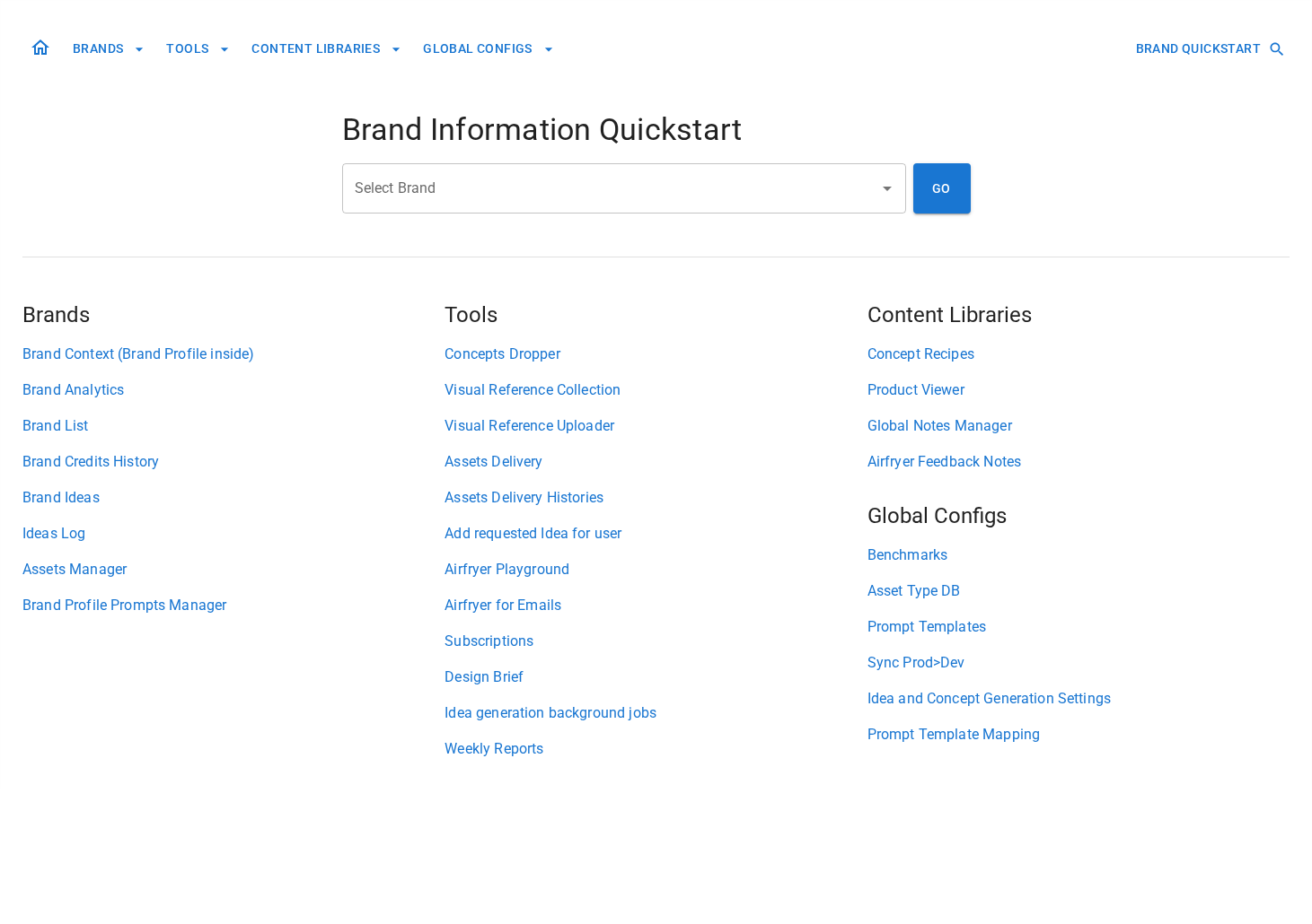  What do you see at coordinates (1209, 48) in the screenshot?
I see `button: BRAND QUICKSTART` at bounding box center [1209, 48].